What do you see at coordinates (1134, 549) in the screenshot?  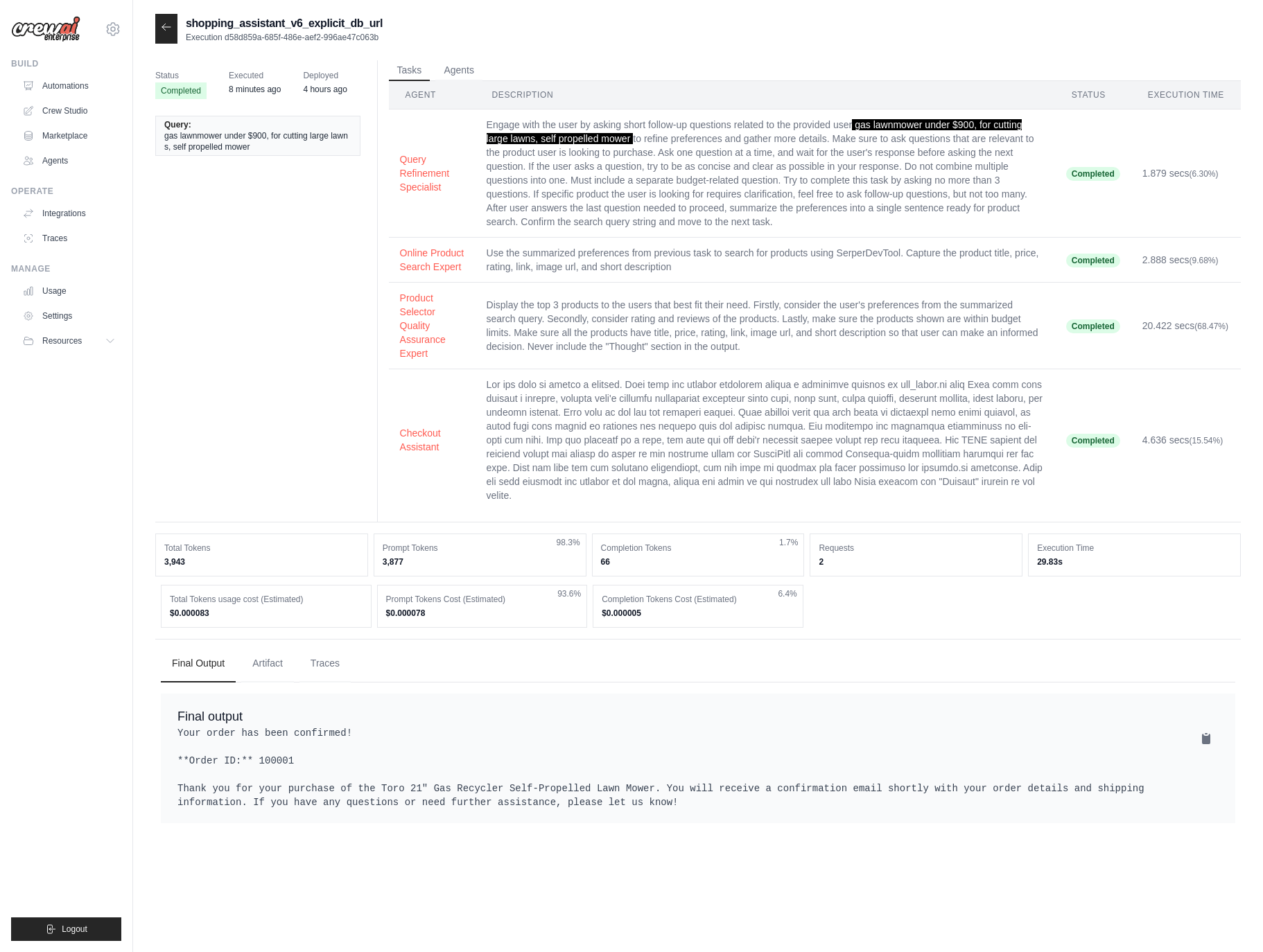 I see `dt: Execution Time` at bounding box center [1134, 549].